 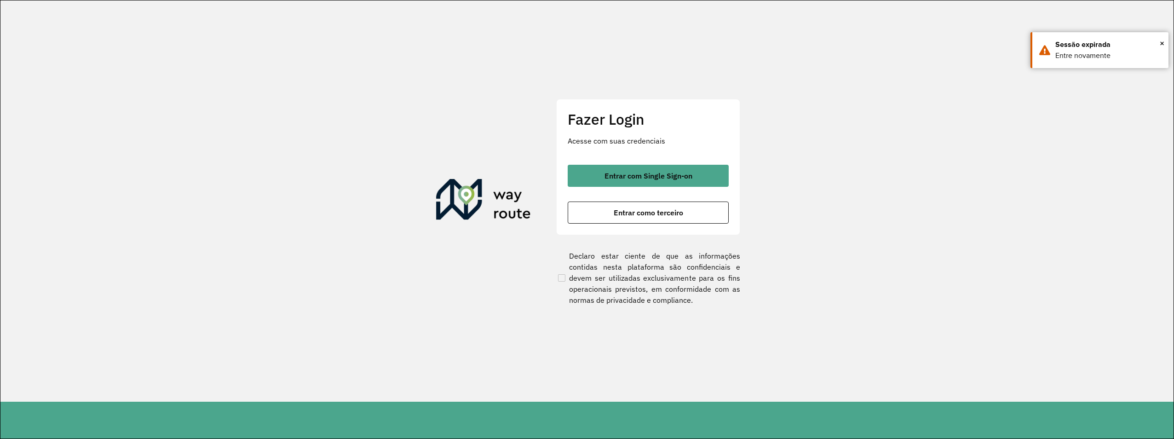 What do you see at coordinates (648, 119) in the screenshot?
I see `h2: Fazer Login` at bounding box center [648, 119].